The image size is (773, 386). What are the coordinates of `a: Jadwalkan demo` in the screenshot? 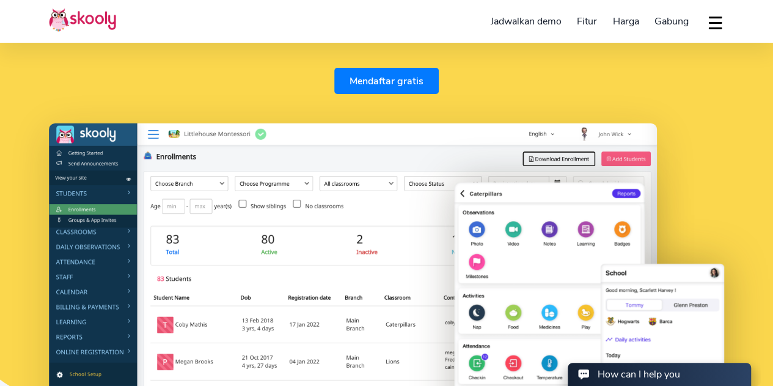 It's located at (526, 21).